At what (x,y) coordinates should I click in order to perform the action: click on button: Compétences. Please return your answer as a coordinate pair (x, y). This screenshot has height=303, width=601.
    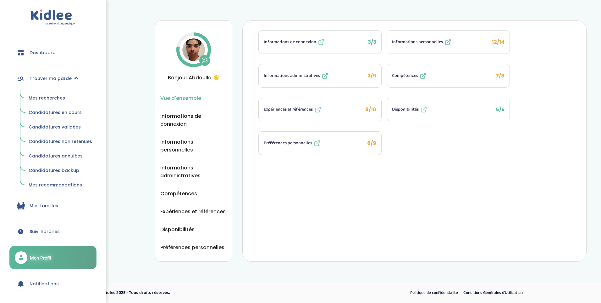
    Looking at the image, I should click on (179, 193).